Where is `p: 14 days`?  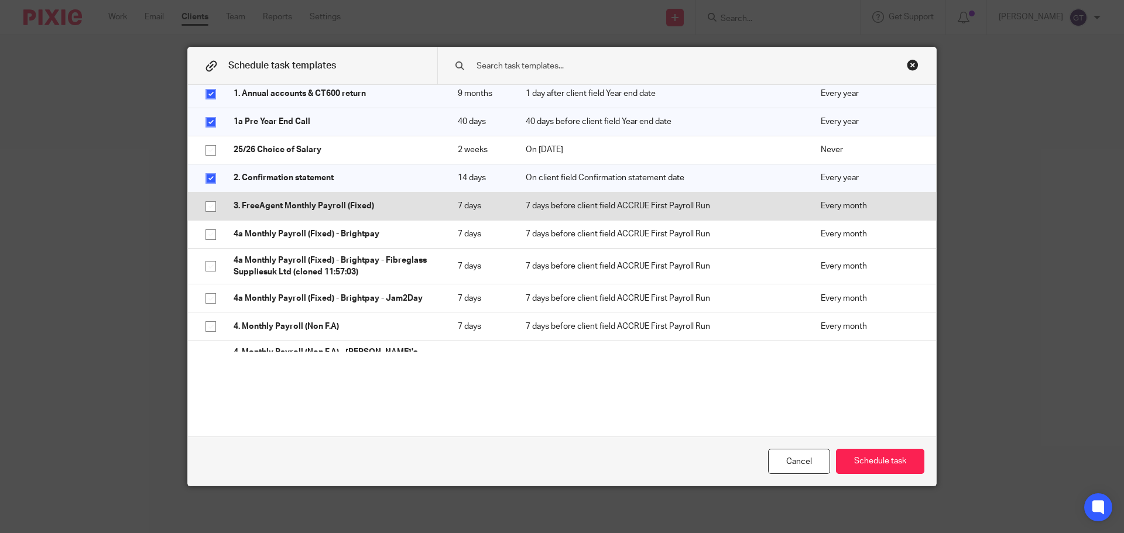 p: 14 days is located at coordinates (480, 178).